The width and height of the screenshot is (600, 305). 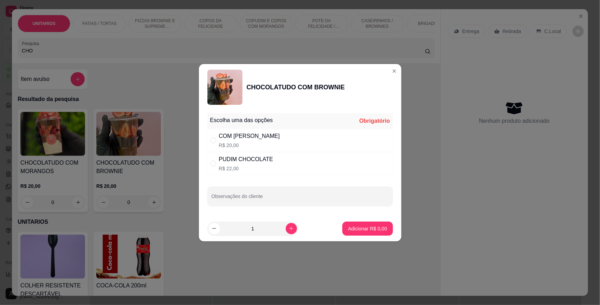 I want to click on button: increase-product-quantity, so click(x=292, y=229).